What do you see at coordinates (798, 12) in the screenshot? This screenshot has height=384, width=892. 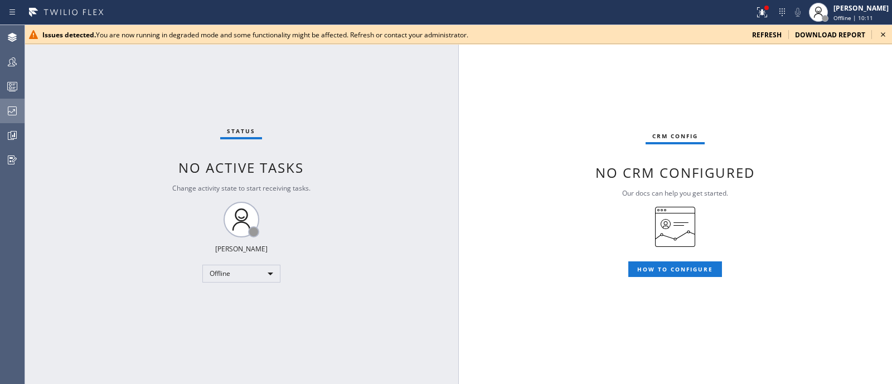 I see `button: Mute` at bounding box center [798, 12].